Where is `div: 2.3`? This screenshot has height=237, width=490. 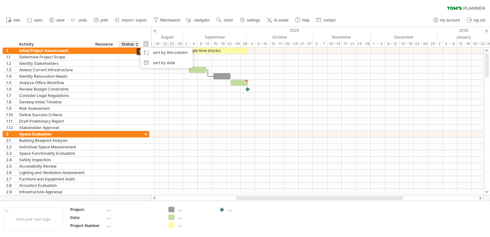
div: 2.3 is located at coordinates (11, 153).